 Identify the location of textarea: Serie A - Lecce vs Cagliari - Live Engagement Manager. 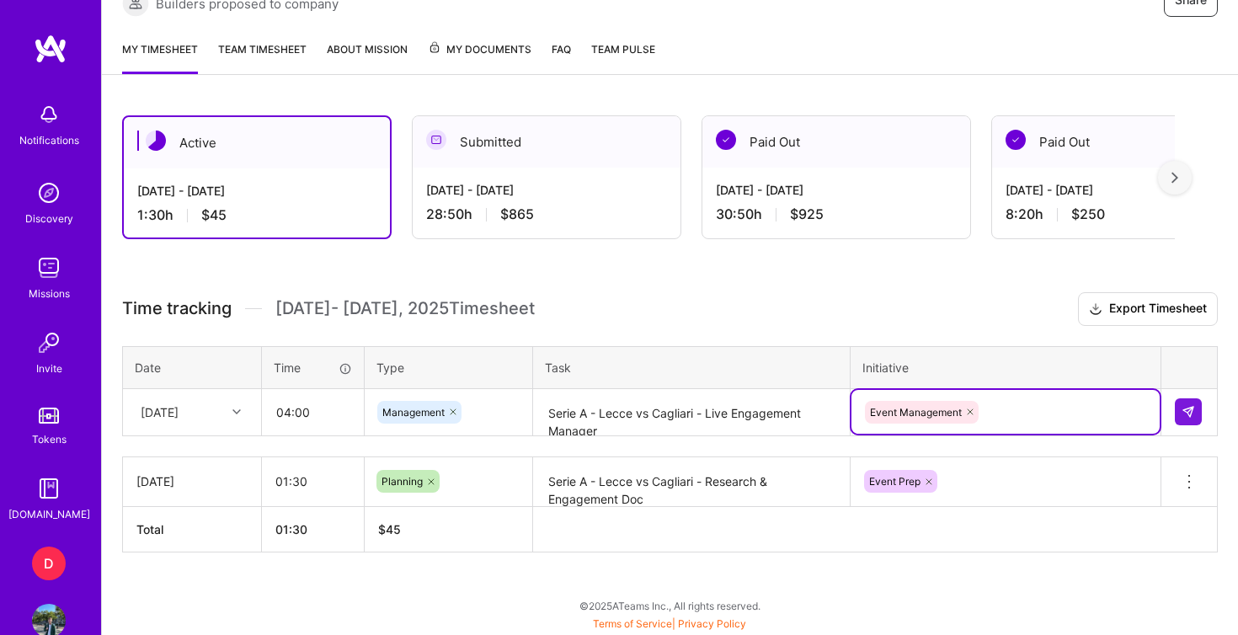
(691, 413).